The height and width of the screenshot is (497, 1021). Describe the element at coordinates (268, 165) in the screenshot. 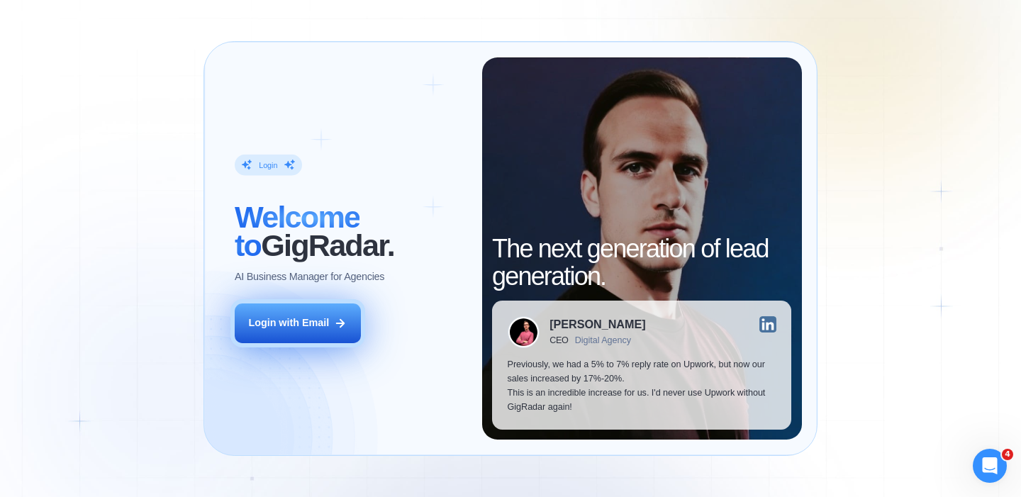

I see `div: Login` at that location.